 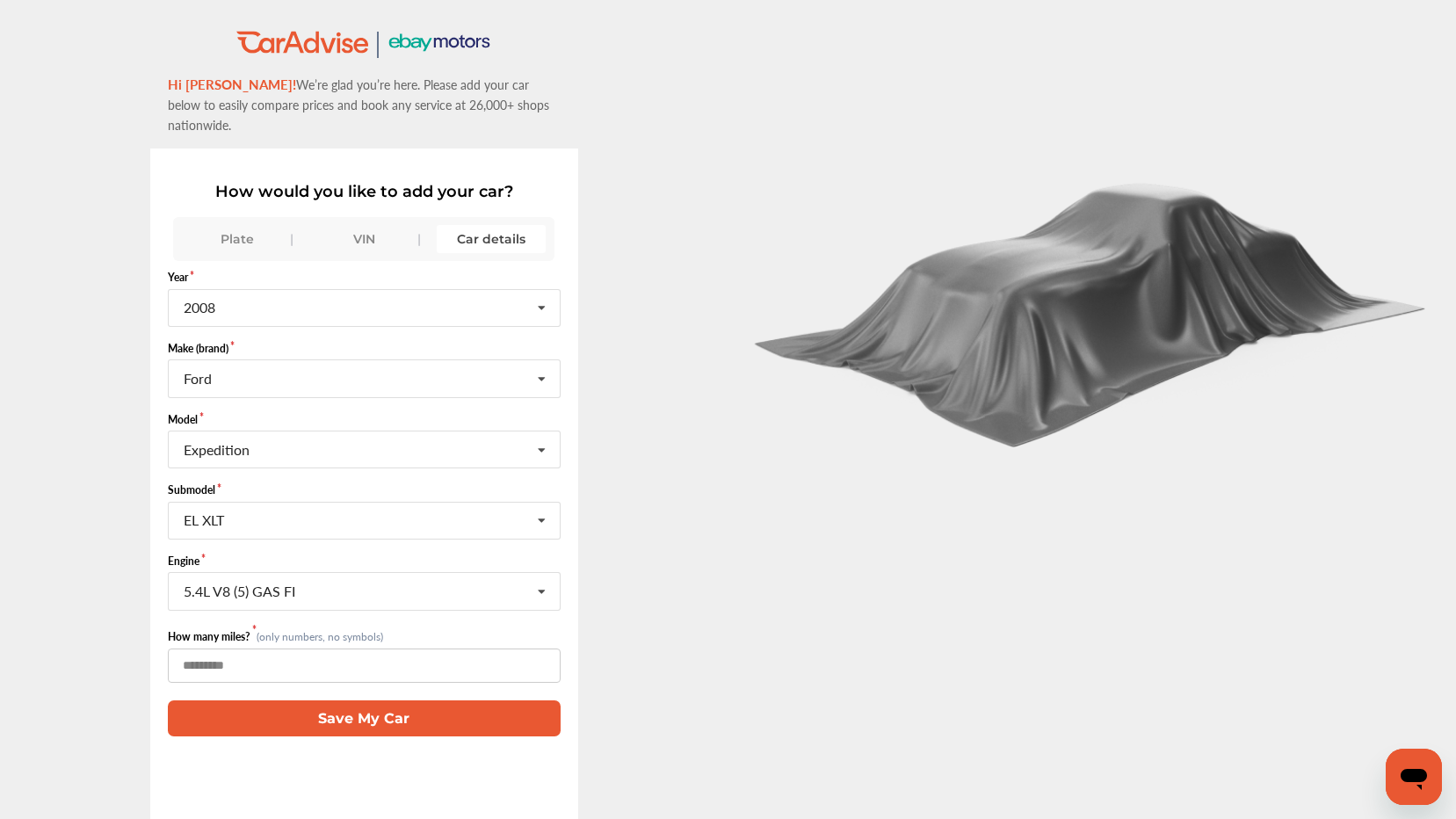 I want to click on label: How many miles?, so click(x=212, y=637).